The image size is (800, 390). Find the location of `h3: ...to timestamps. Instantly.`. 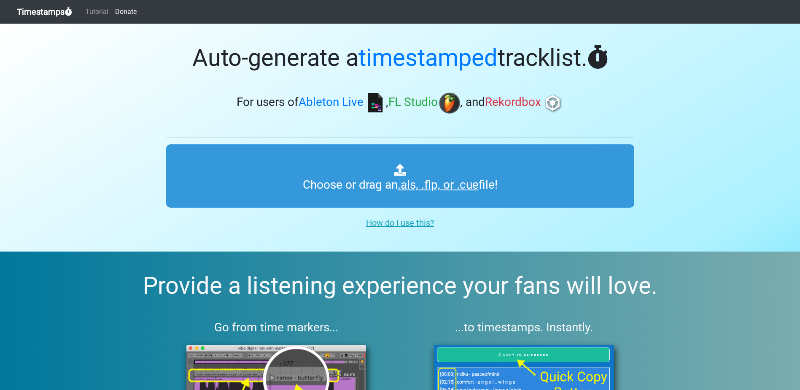

h3: ...to timestamps. Instantly. is located at coordinates (524, 327).